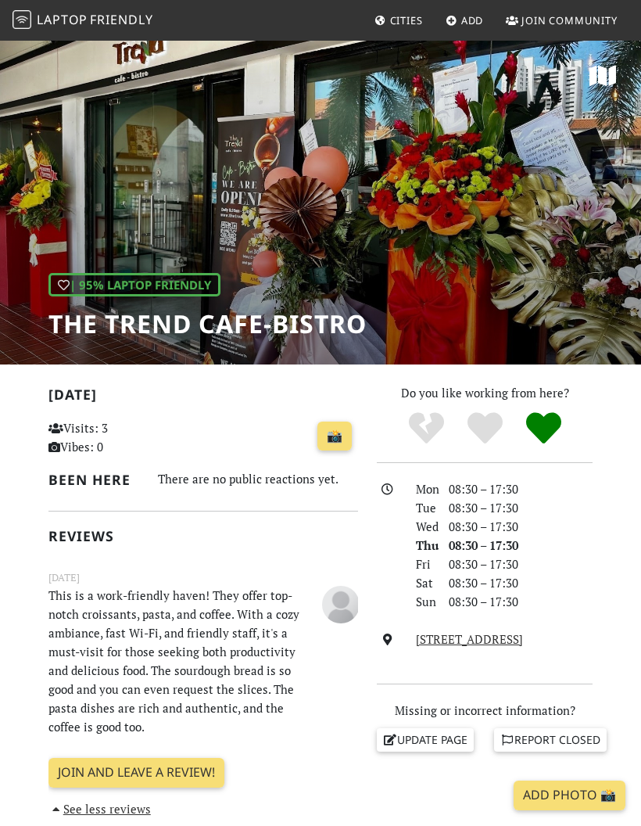 The height and width of the screenshot is (826, 641). I want to click on span: Add, so click(472, 20).